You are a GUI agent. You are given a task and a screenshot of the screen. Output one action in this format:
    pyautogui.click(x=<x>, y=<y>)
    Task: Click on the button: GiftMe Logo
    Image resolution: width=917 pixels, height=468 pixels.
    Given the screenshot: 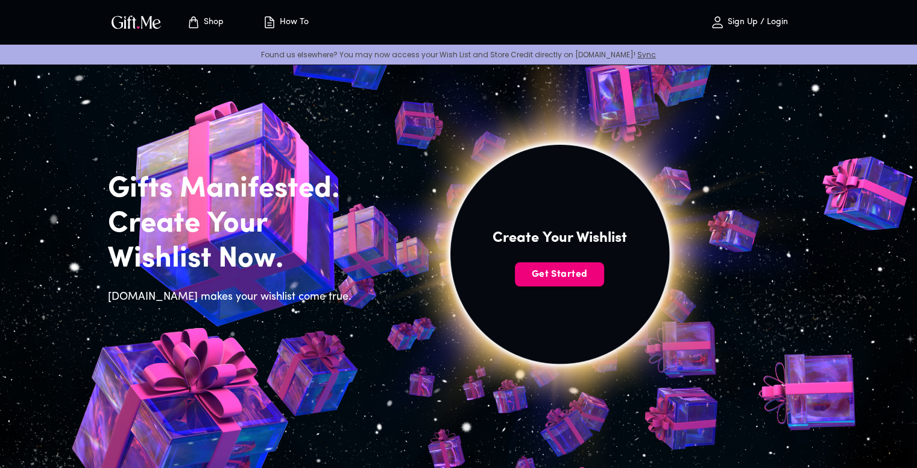 What is the action you would take?
    pyautogui.click(x=136, y=22)
    